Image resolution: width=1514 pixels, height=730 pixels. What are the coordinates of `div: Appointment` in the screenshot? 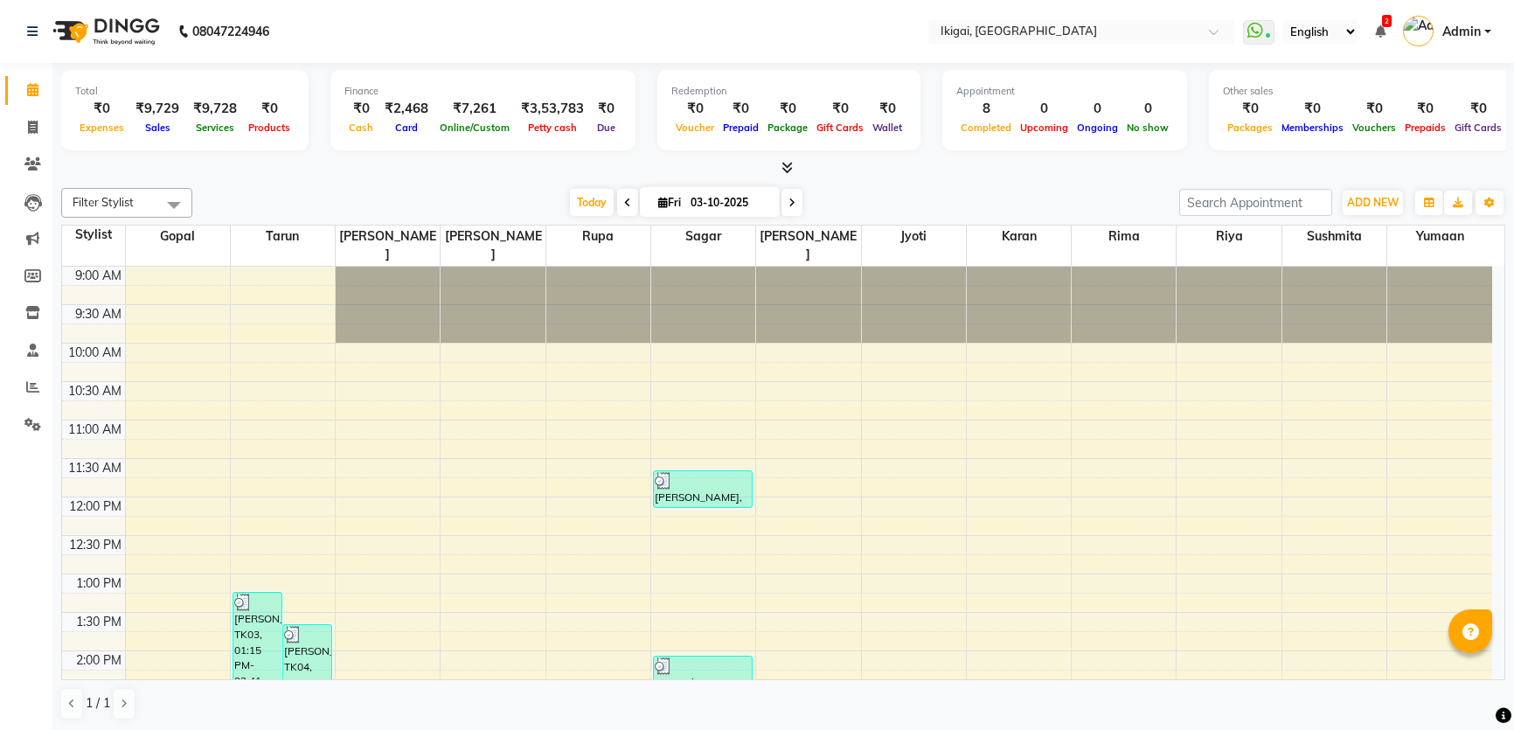 It's located at (1065, 91).